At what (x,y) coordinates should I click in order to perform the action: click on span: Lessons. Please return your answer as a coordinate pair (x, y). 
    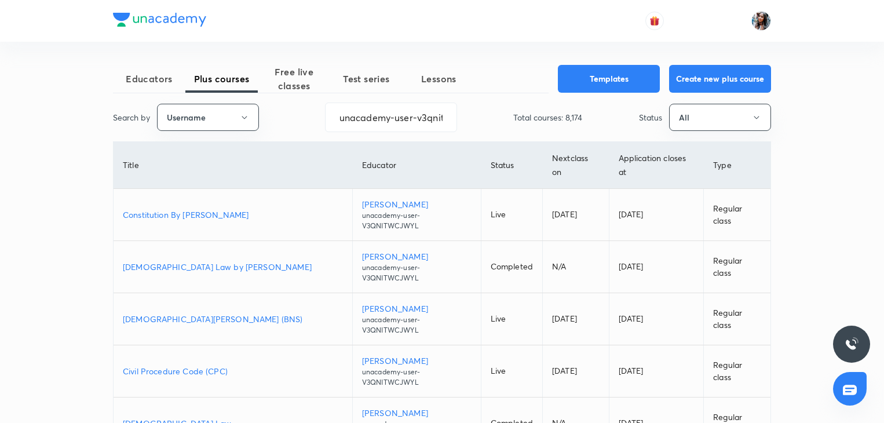
    Looking at the image, I should click on (439, 79).